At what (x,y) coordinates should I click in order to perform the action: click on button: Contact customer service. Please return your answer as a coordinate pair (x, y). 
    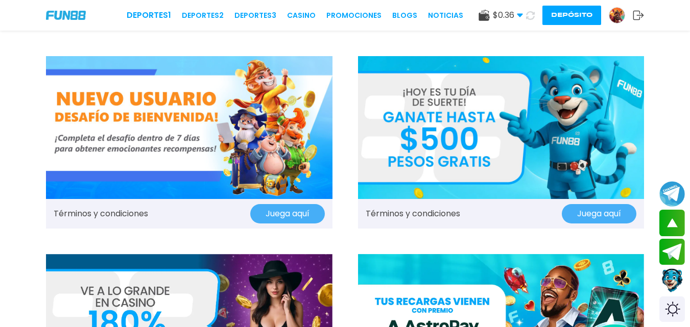
    Looking at the image, I should click on (672, 281).